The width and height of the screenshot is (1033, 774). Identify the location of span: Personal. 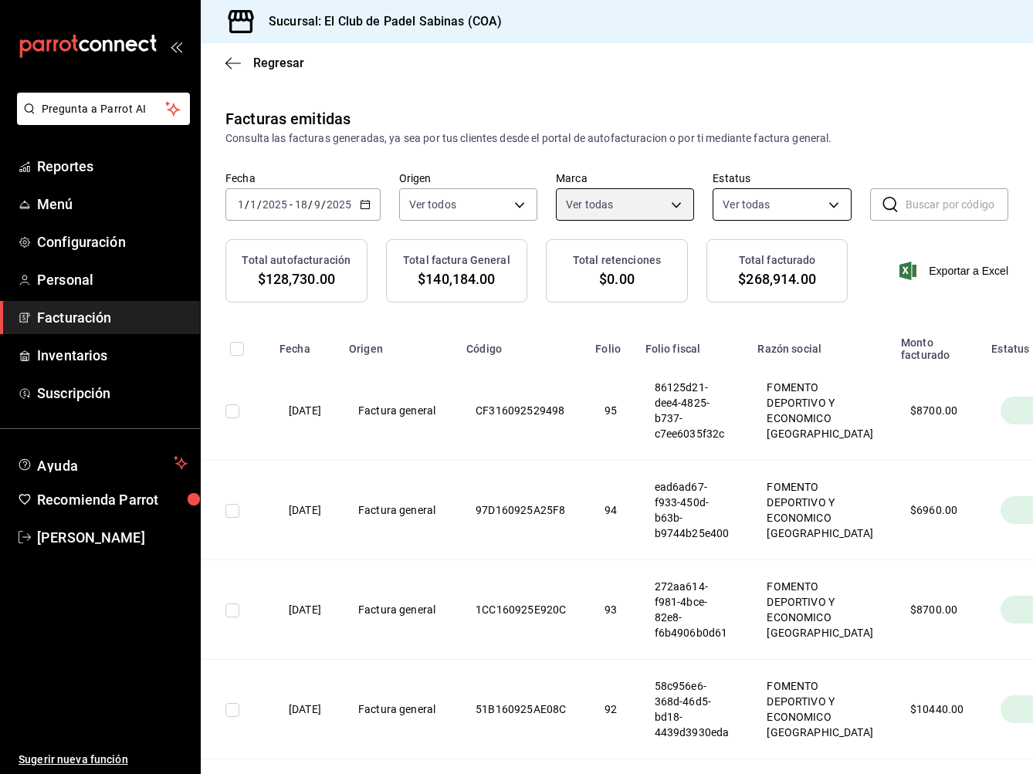
(112, 279).